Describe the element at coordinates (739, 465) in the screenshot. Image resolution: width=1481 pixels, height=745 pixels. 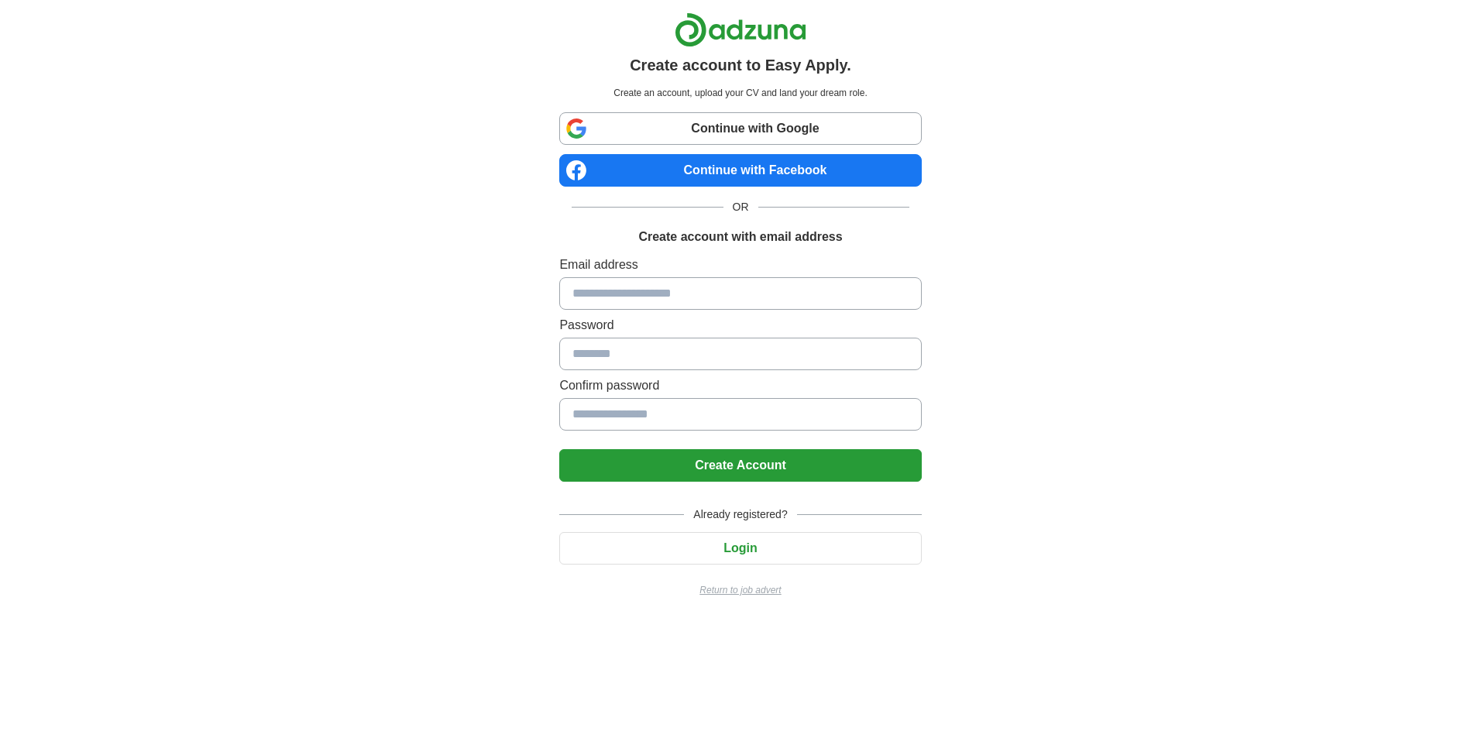
I see `button: Create Account` at that location.